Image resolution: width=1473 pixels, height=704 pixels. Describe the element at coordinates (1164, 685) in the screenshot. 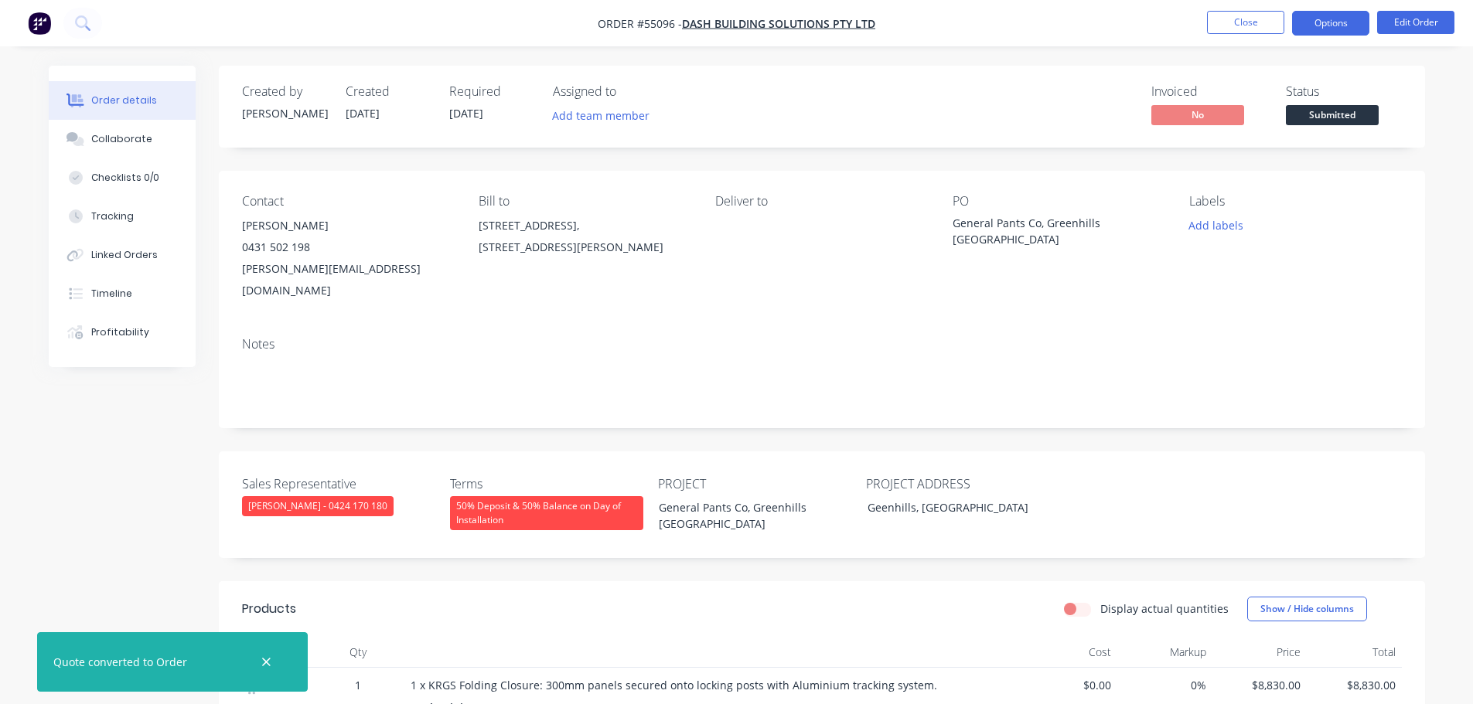

I see `span: 0%` at that location.